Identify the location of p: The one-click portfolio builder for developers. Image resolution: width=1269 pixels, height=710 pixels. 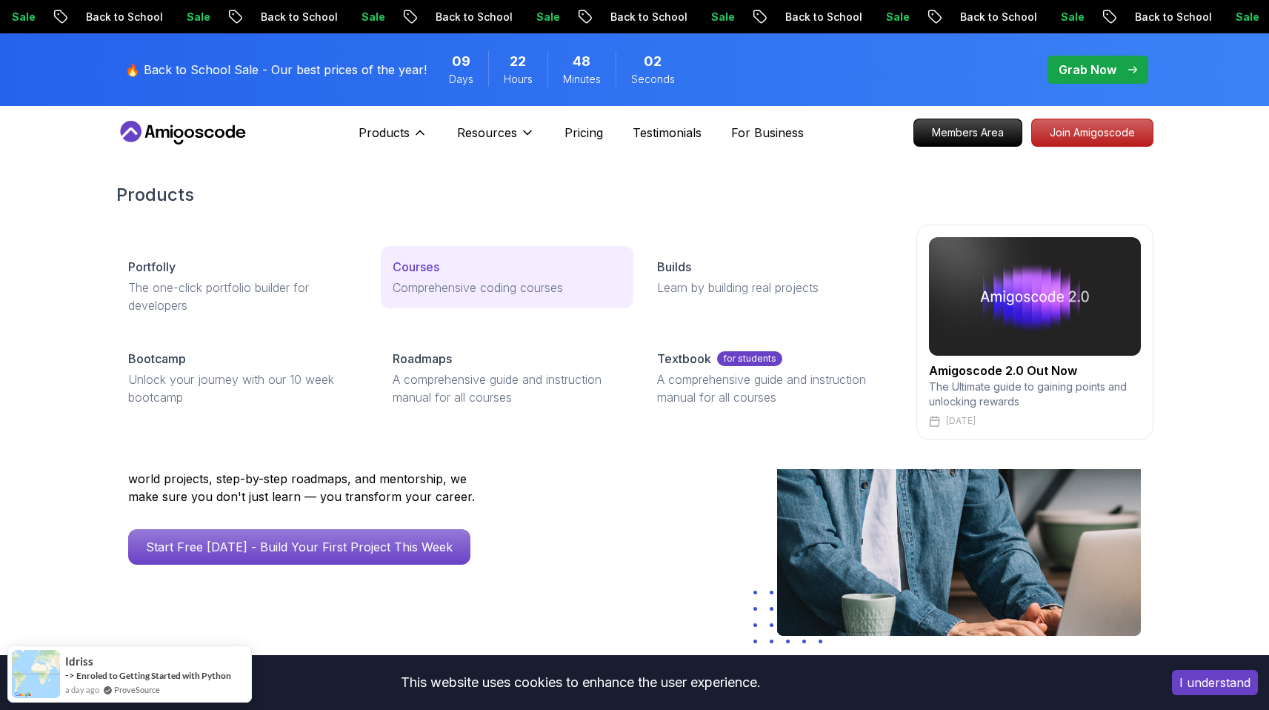
(242, 296).